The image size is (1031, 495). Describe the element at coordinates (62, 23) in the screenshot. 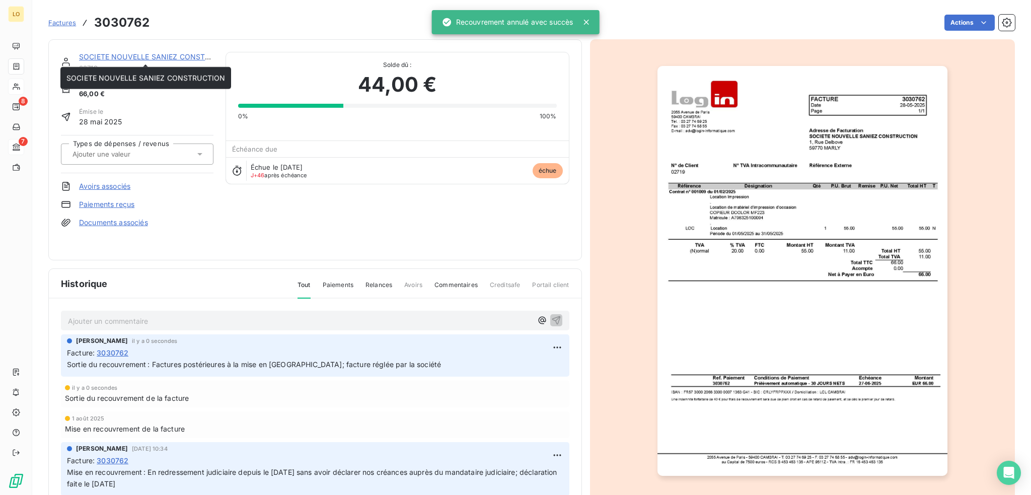

I see `span: Factures` at that location.